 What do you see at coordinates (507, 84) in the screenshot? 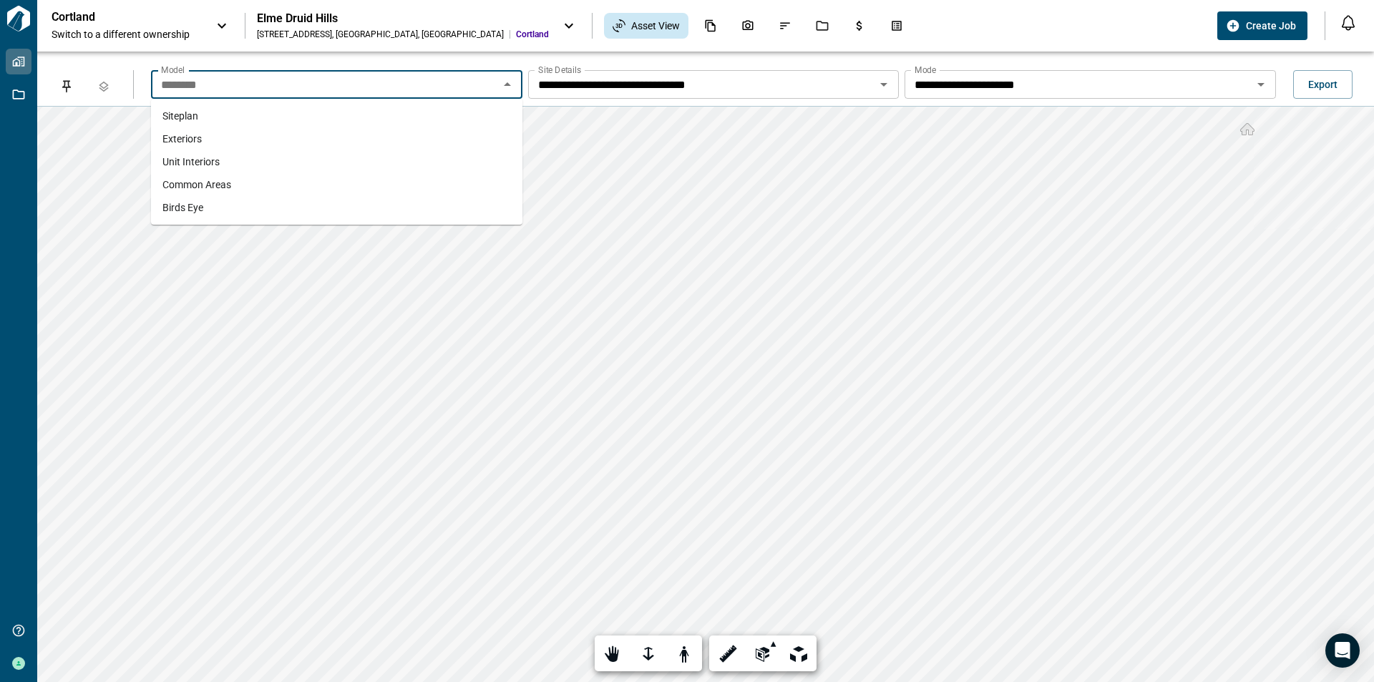
I see `button: Close` at bounding box center [507, 84].